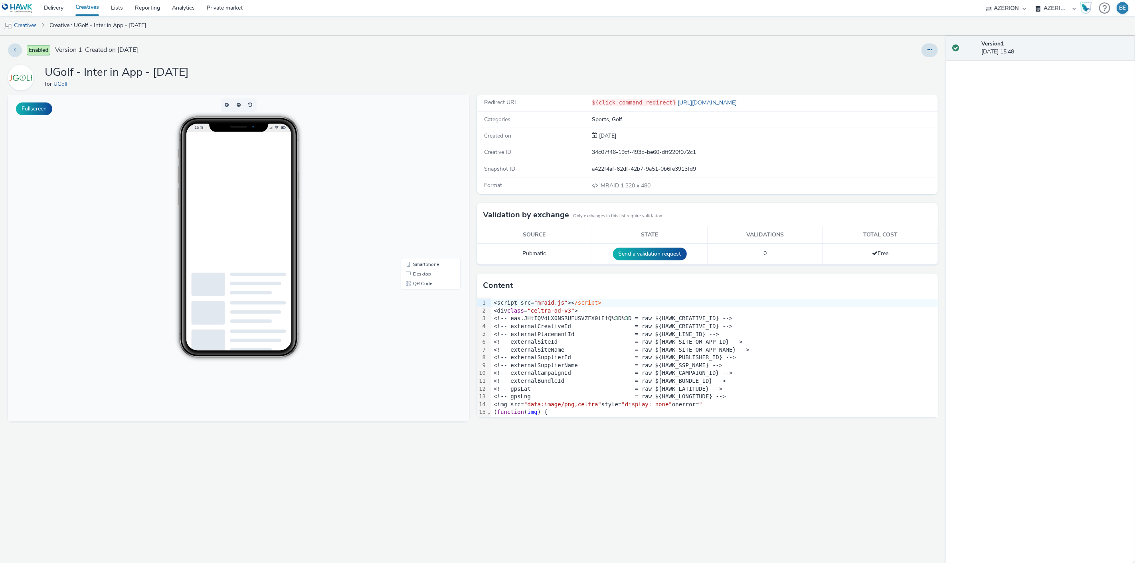 This screenshot has width=1135, height=563. Describe the element at coordinates (482, 366) in the screenshot. I see `div: 9` at that location.